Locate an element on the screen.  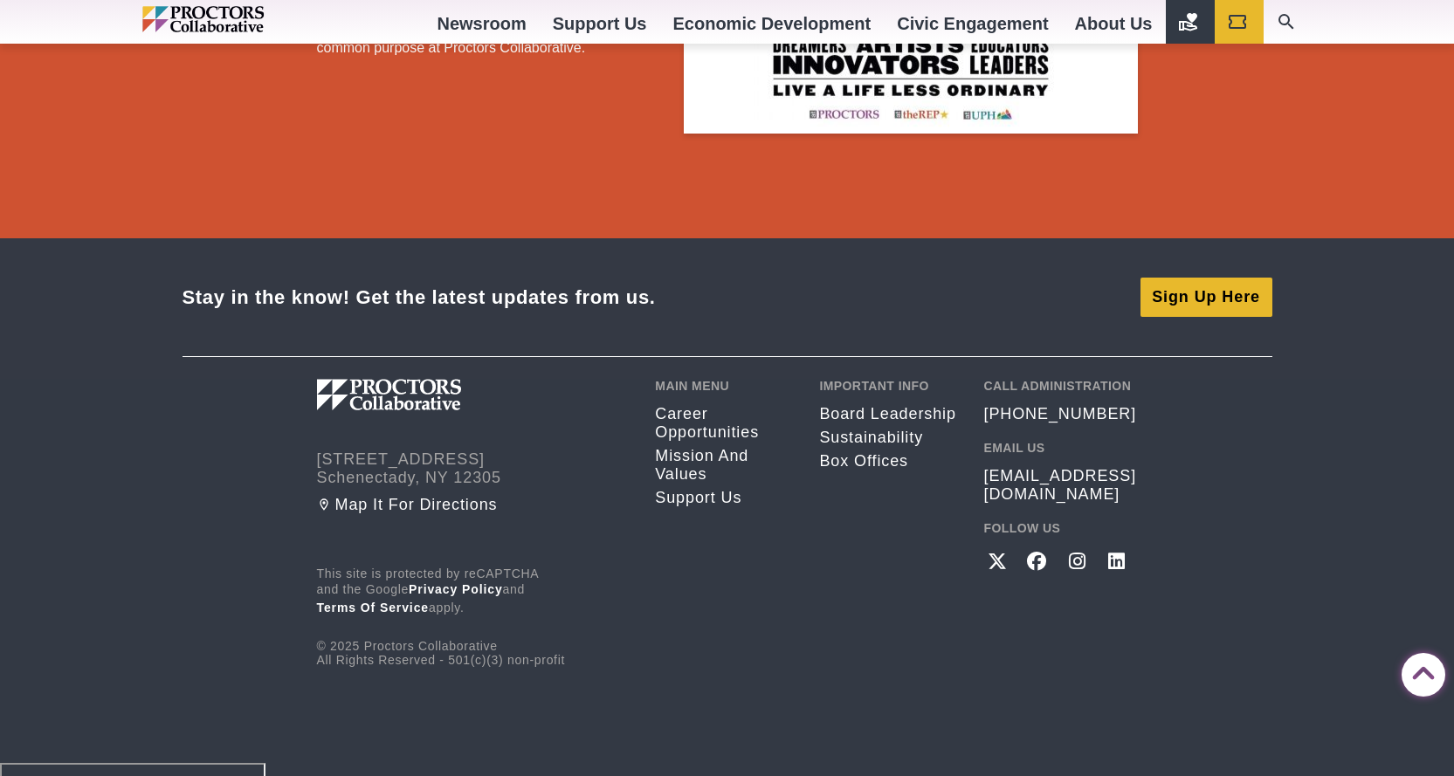
a: Map it for directions is located at coordinates (473, 505).